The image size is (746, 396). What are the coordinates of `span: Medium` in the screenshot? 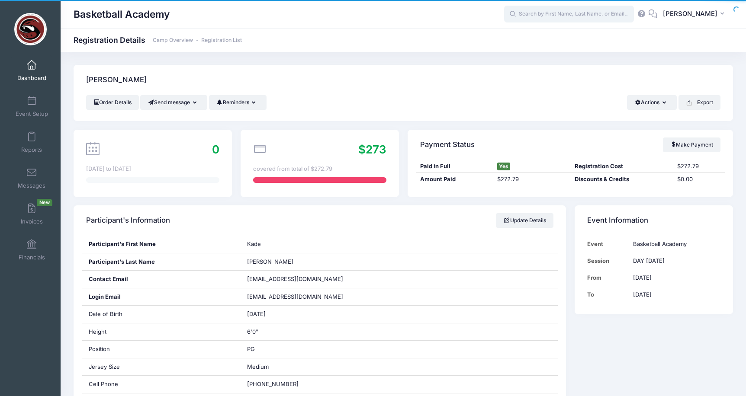 It's located at (258, 367).